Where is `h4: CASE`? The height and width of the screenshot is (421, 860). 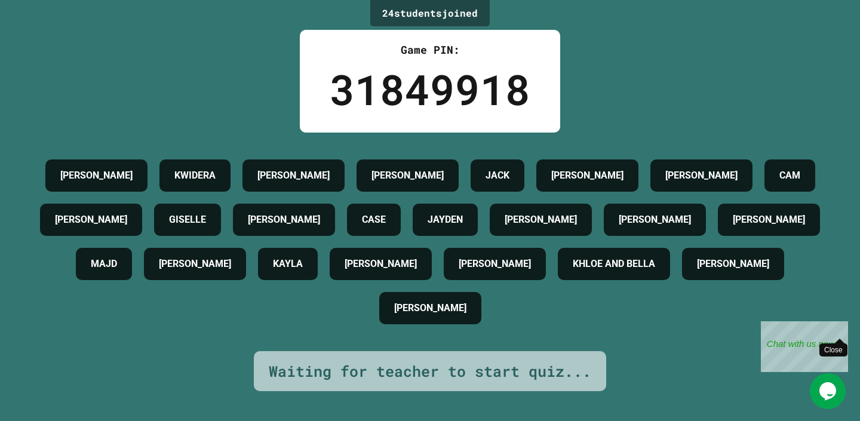
h4: CASE is located at coordinates (374, 220).